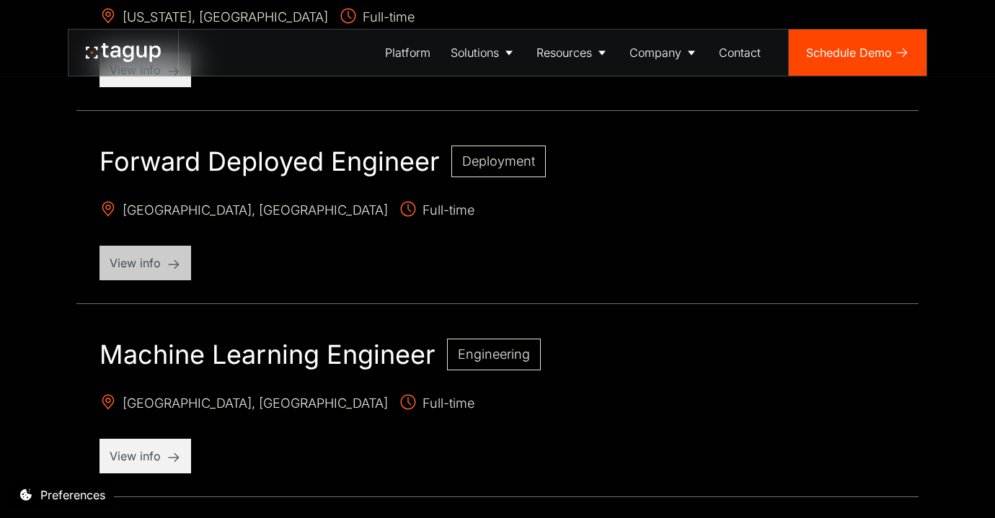  What do you see at coordinates (857, 53) in the screenshot?
I see `a: Schedule Demo` at bounding box center [857, 53].